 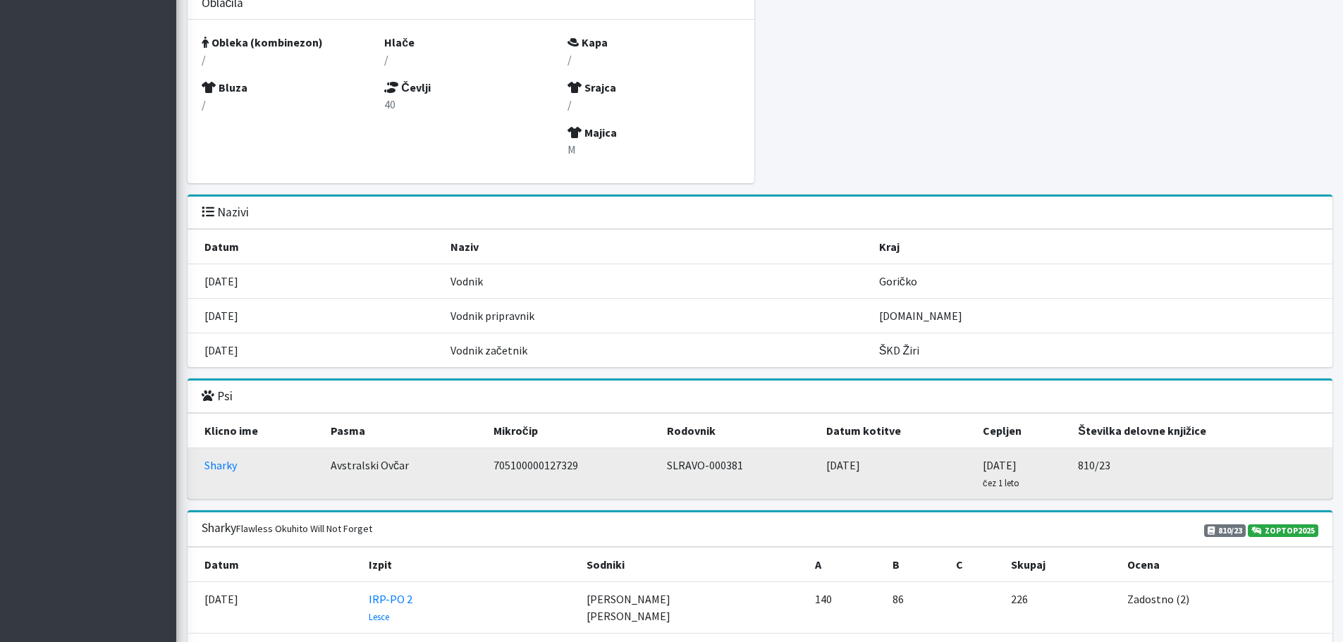 What do you see at coordinates (221, 465) in the screenshot?
I see `a: Sharky` at bounding box center [221, 465].